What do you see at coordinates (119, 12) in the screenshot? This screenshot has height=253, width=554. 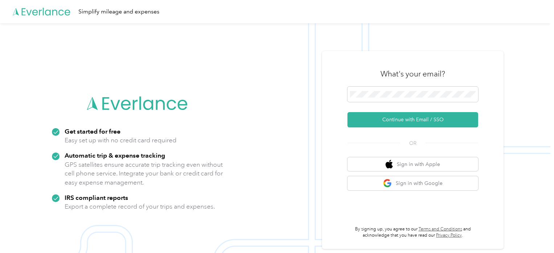 I see `div: Simplify mileage and expenses` at bounding box center [119, 12].